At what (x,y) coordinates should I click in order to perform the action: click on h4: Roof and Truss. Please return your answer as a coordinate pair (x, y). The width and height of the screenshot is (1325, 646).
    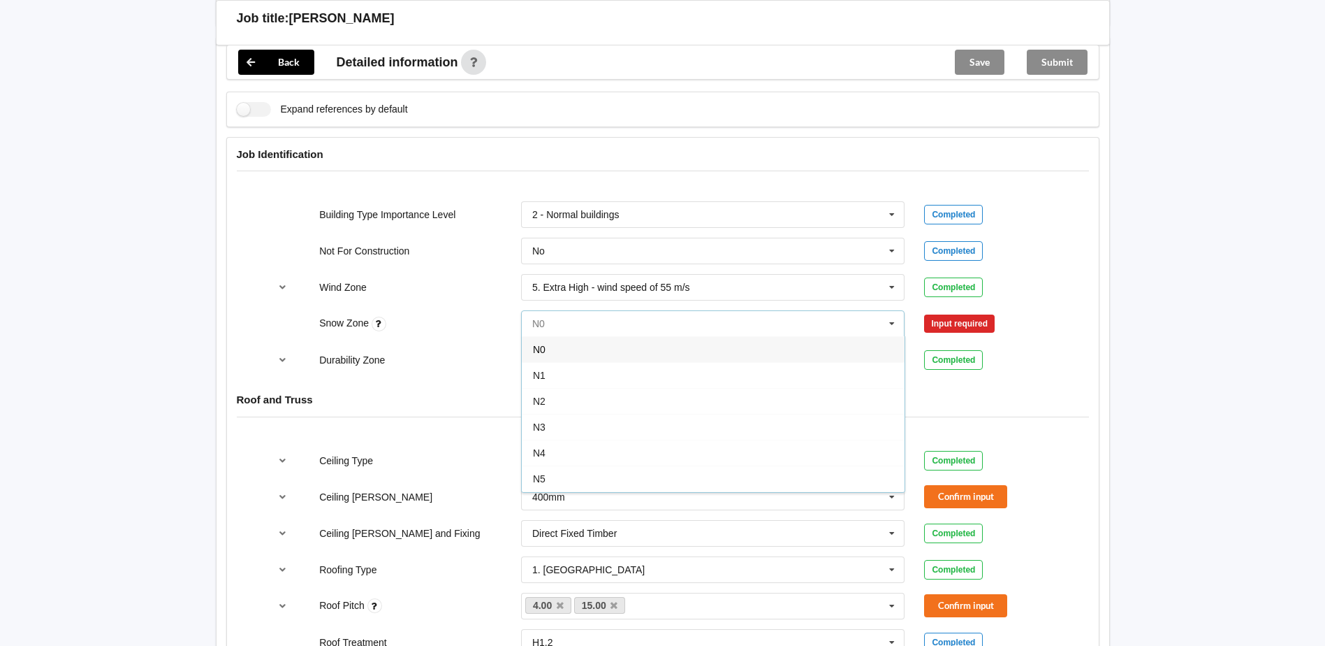
    Looking at the image, I should click on (663, 399).